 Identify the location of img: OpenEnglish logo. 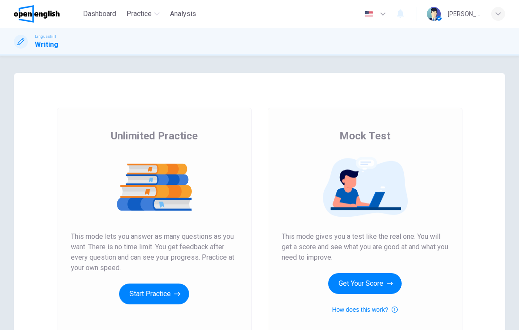
(37, 14).